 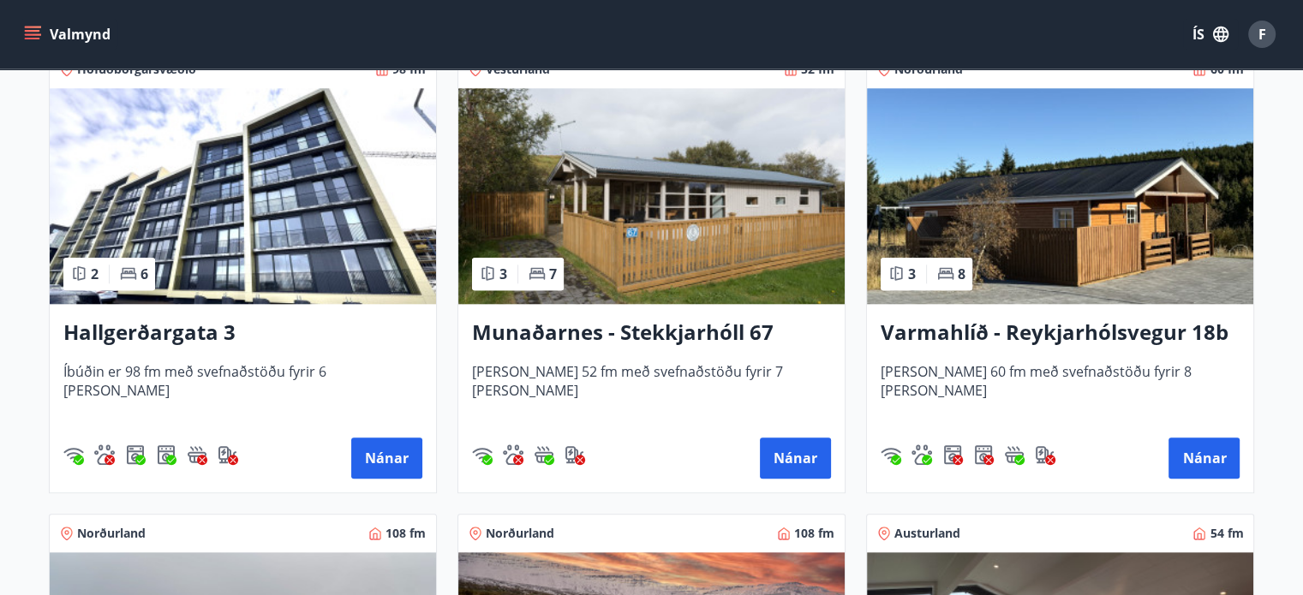 I want to click on span: 8, so click(x=961, y=274).